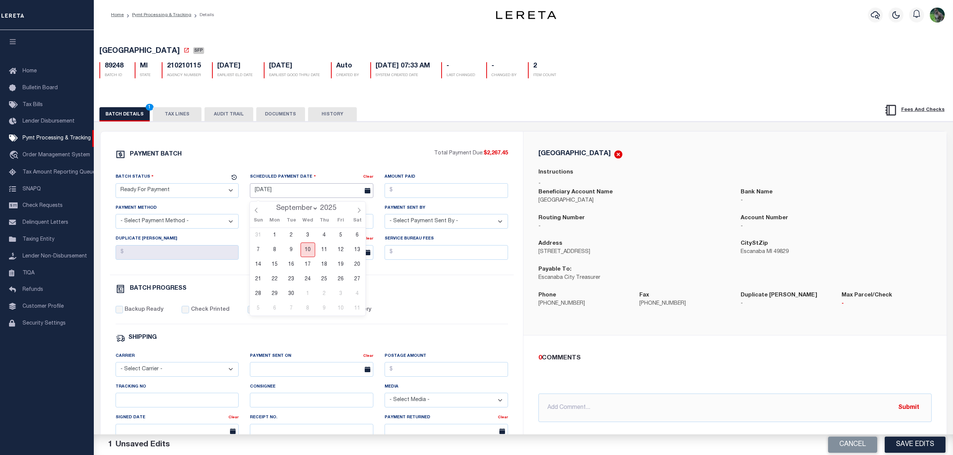 The height and width of the screenshot is (455, 953). Describe the element at coordinates (324, 250) in the screenshot. I see `span: September 11, 2025` at that location.